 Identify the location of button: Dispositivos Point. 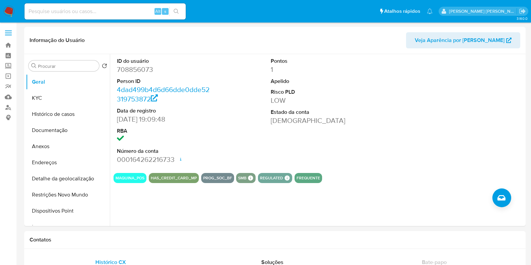
(68, 211).